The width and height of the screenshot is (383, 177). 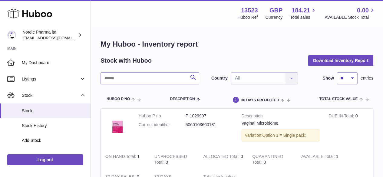 What do you see at coordinates (54, 140) in the screenshot?
I see `span: Add Stock` at bounding box center [54, 140].